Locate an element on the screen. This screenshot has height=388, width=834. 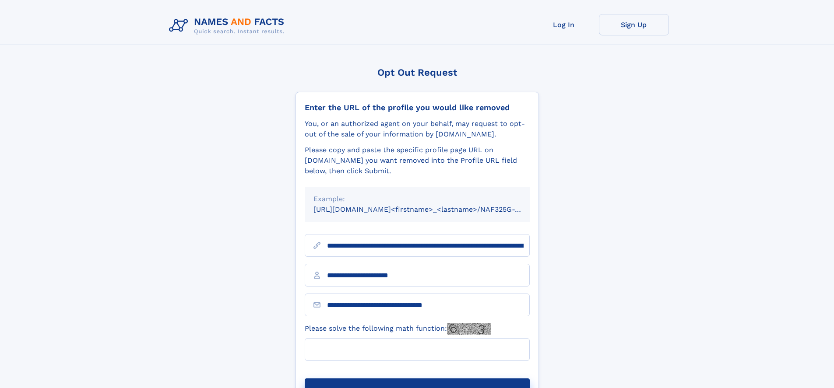
div: You, or an authorized agent on your behalf, may request to opt-out of the sale of your informatio... is located at coordinates (417, 129).